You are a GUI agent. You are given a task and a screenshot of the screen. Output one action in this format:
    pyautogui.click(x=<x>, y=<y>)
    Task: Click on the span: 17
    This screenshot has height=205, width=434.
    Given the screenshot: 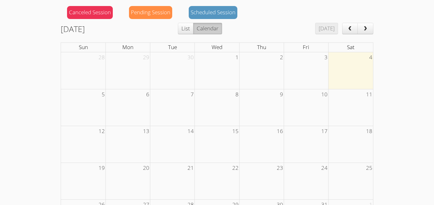 What is the action you would take?
    pyautogui.click(x=324, y=131)
    